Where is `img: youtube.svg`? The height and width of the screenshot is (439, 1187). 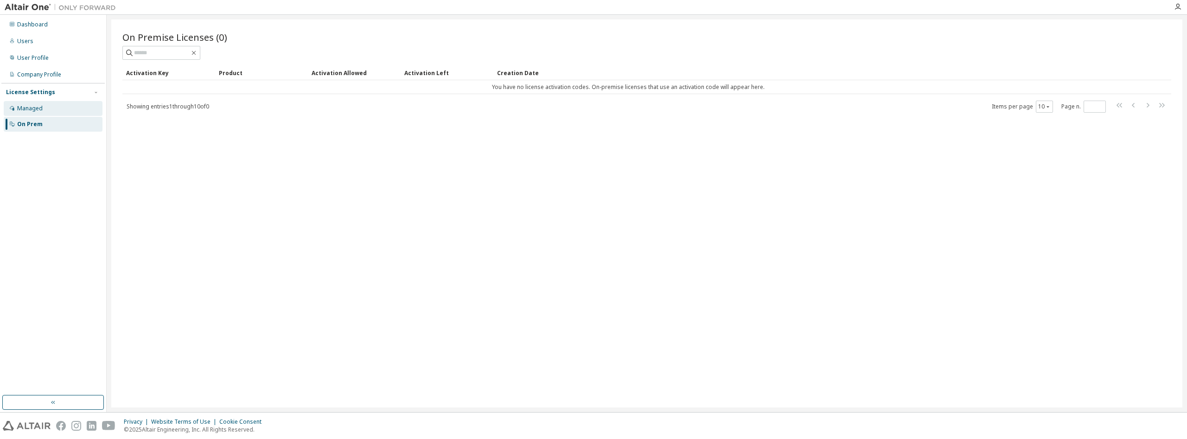 img: youtube.svg is located at coordinates (108, 425).